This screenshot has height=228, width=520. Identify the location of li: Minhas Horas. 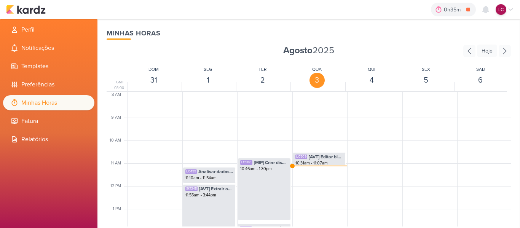
(49, 103).